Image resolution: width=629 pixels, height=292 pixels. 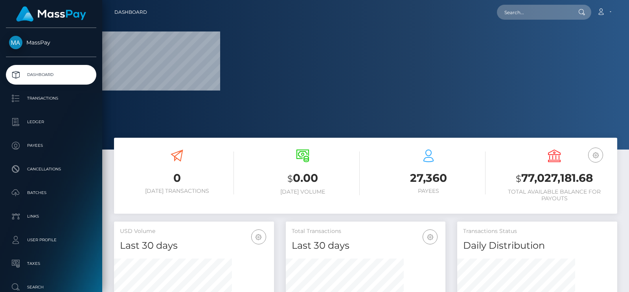 I want to click on a: Transactions, so click(x=51, y=98).